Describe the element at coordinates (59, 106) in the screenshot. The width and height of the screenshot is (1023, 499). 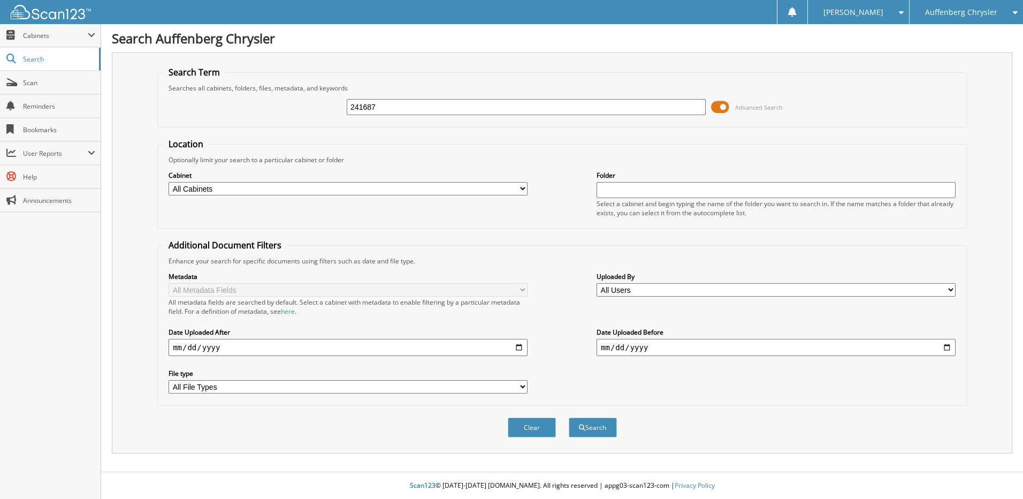
I see `span: Reminders` at that location.